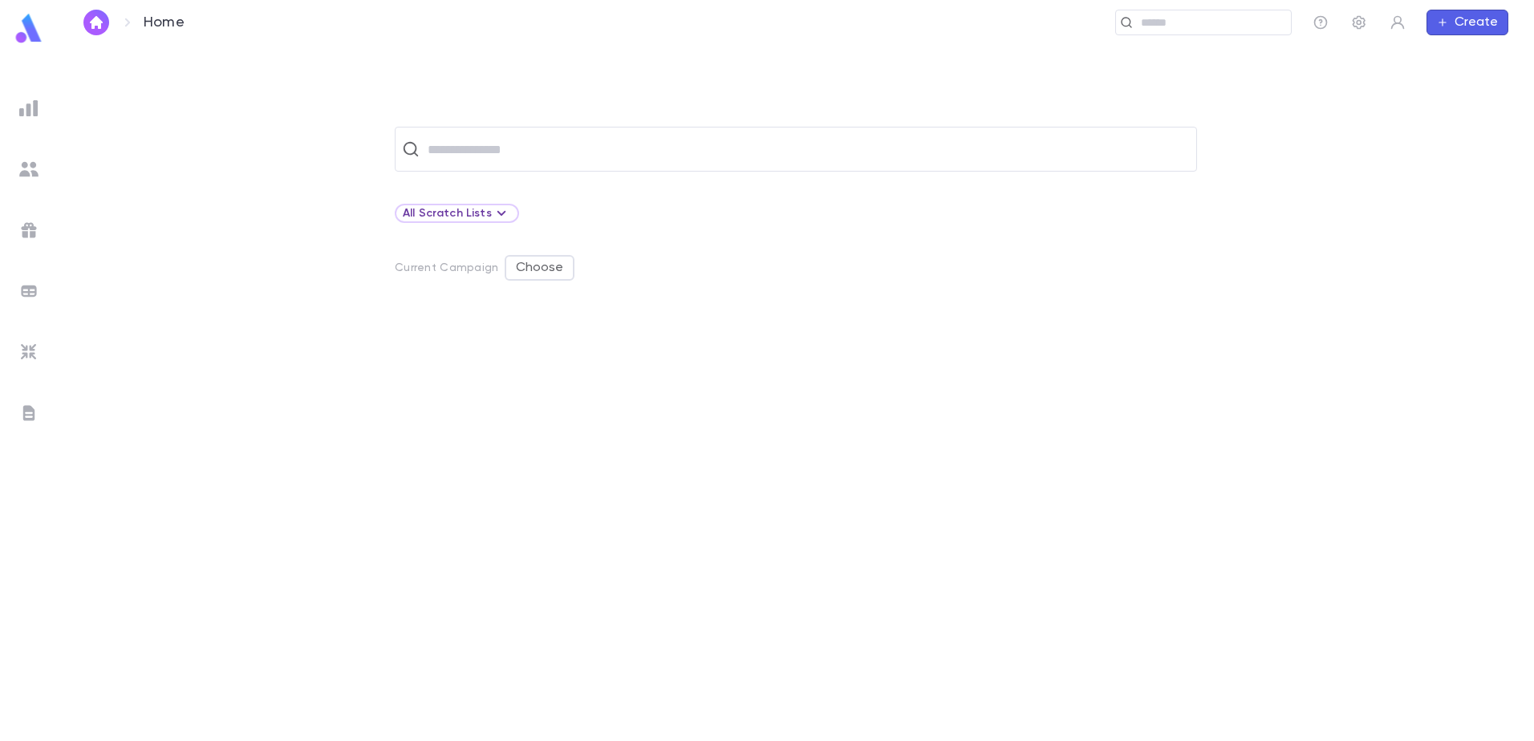  What do you see at coordinates (29, 413) in the screenshot?
I see `img: letters_grey.7941b92b52307dd3b8a917253454ce1c.svg` at bounding box center [29, 413].